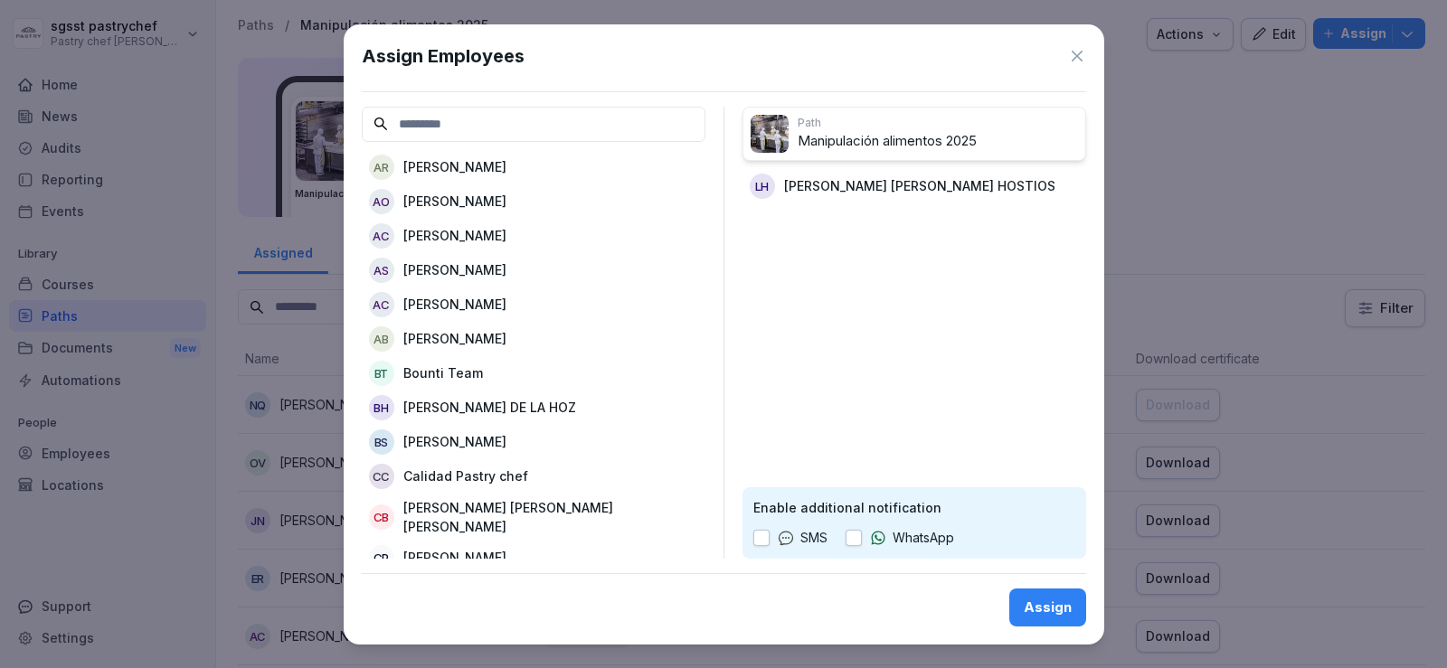  What do you see at coordinates (382, 270) in the screenshot?
I see `div: AS` at bounding box center [382, 270].